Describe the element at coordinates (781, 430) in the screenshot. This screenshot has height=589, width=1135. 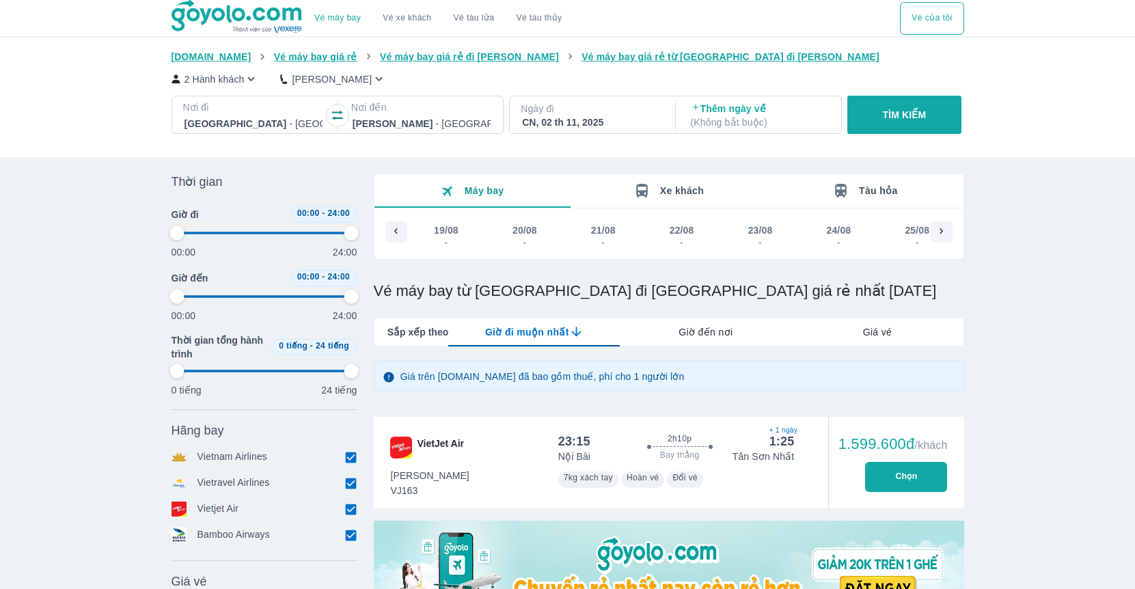
I see `span: + 1 ngày` at that location.